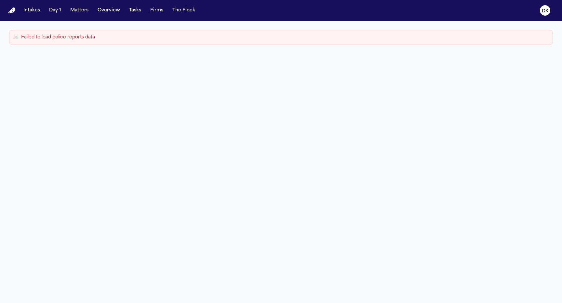  What do you see at coordinates (55, 10) in the screenshot?
I see `button: Day 1` at bounding box center [55, 10].